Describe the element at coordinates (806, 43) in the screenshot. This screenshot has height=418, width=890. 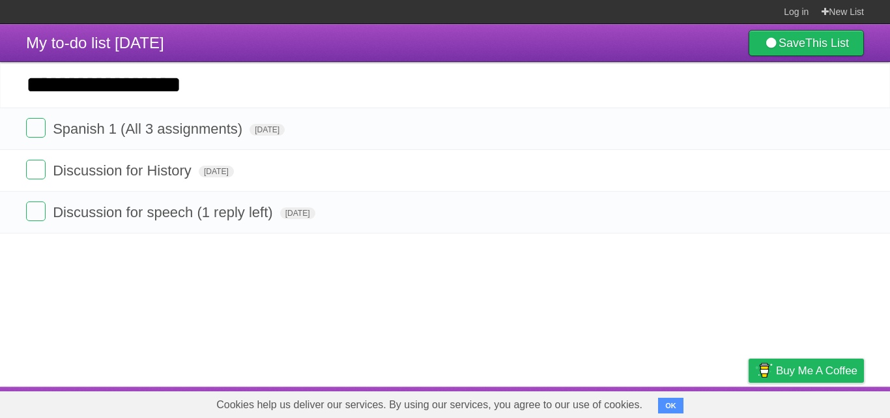
I see `a: SaveThis List` at that location.